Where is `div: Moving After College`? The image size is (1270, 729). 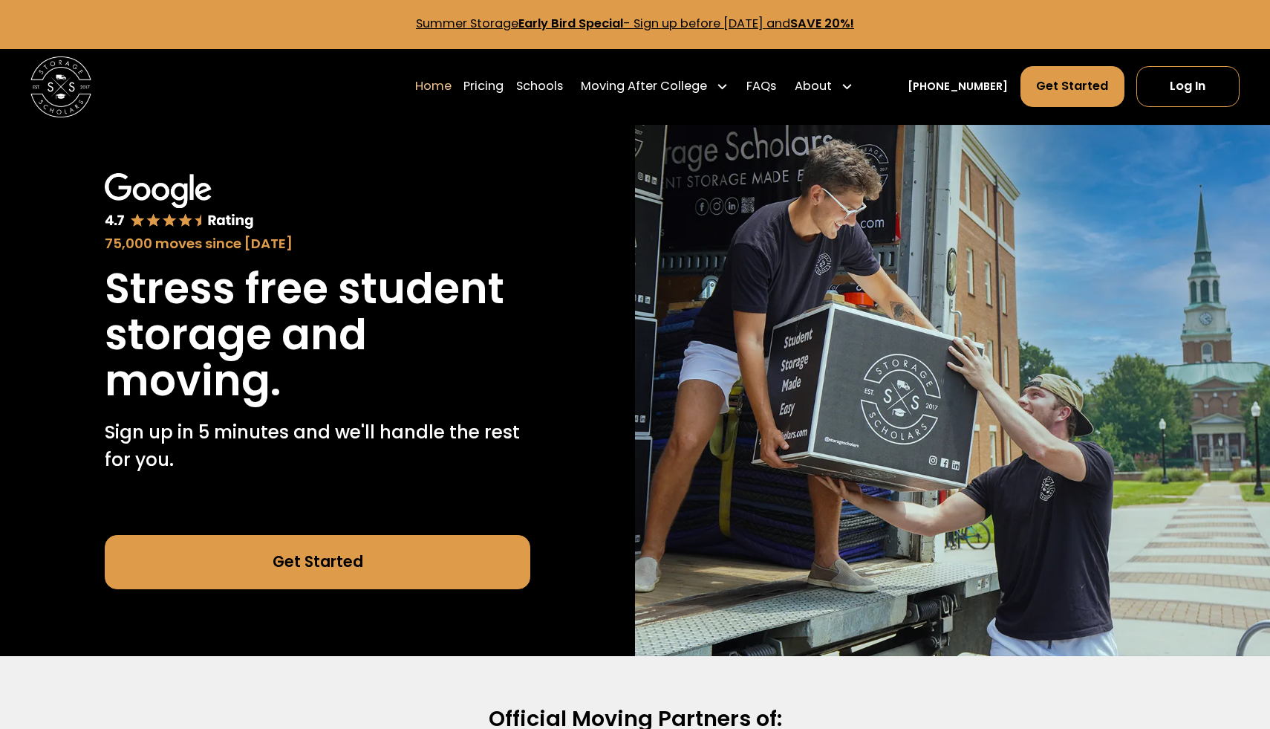
div: Moving After College is located at coordinates (644, 86).